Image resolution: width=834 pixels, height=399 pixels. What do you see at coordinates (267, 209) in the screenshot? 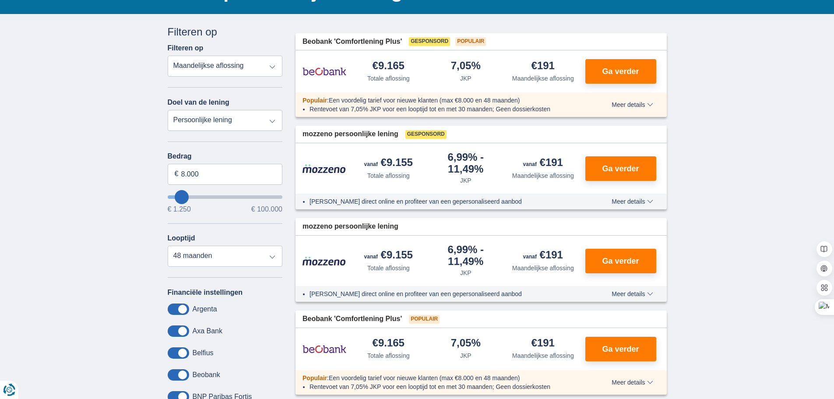
I see `span: € 100.000` at bounding box center [267, 209].